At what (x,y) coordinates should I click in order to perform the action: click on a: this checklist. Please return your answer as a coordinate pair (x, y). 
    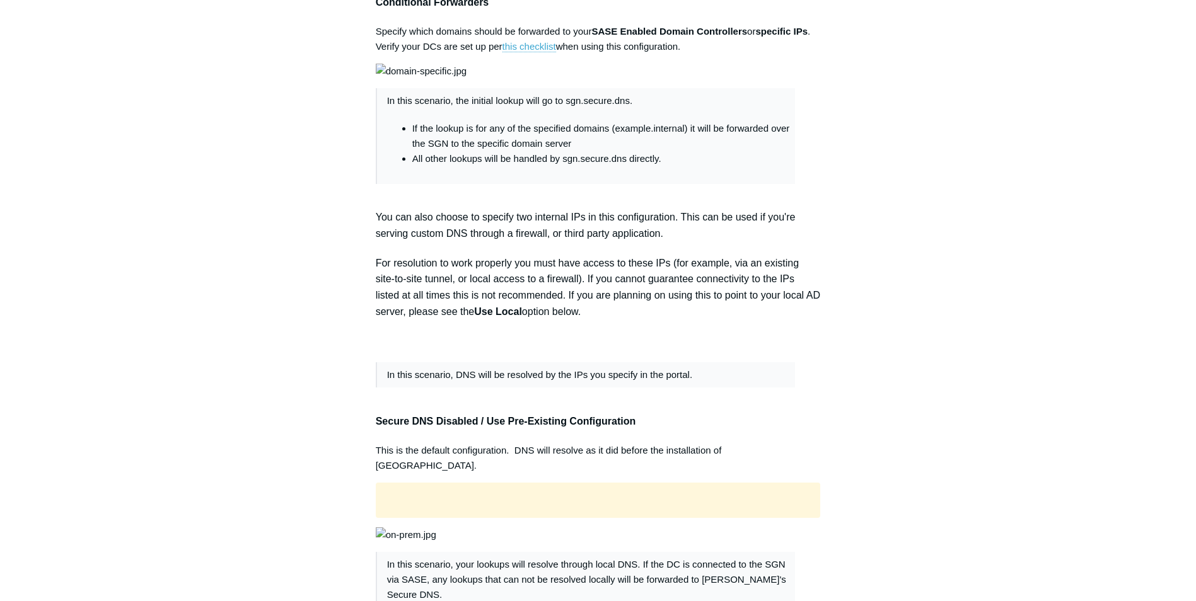
    Looking at the image, I should click on (529, 47).